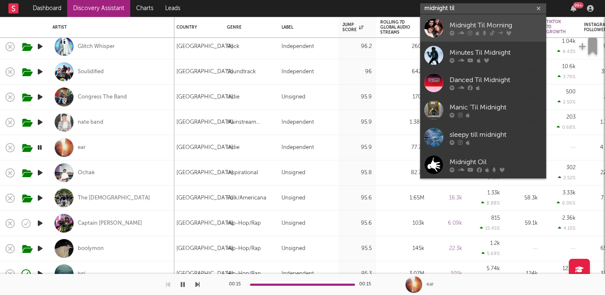 Image resolution: width=605 pixels, height=295 pixels. I want to click on div: 1.38M, so click(402, 122).